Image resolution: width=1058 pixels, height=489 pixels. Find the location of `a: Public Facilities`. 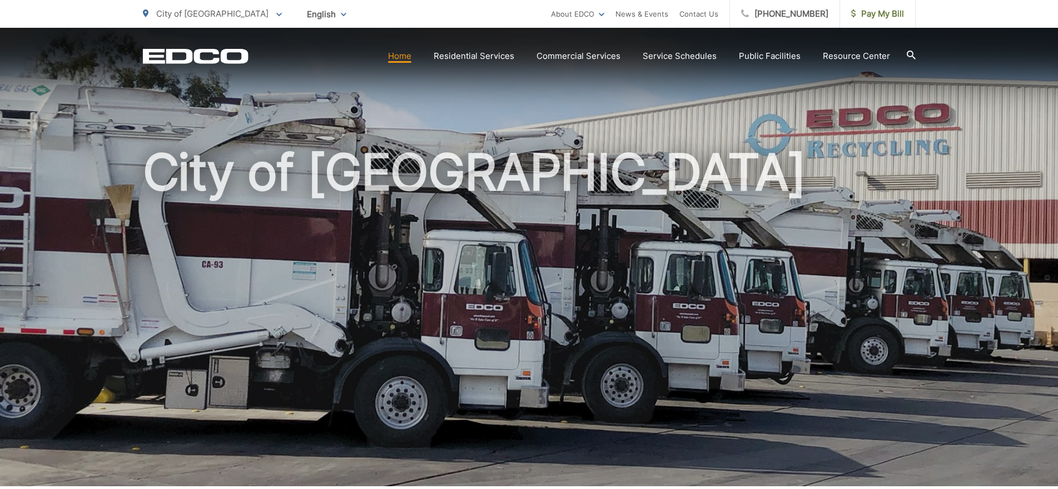

a: Public Facilities is located at coordinates (770, 56).